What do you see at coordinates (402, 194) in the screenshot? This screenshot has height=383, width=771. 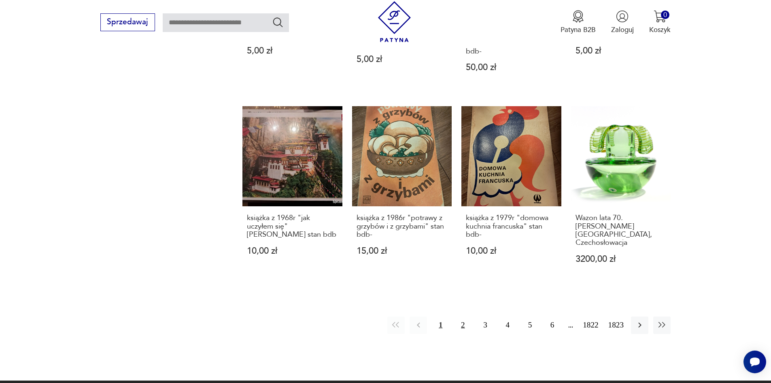 I see `a: książka z 1986r "potrawy z grzybów i z grzybami" stan bdb-książka z 1986r "potrawy z grzybów i z ...` at bounding box center [402, 194].